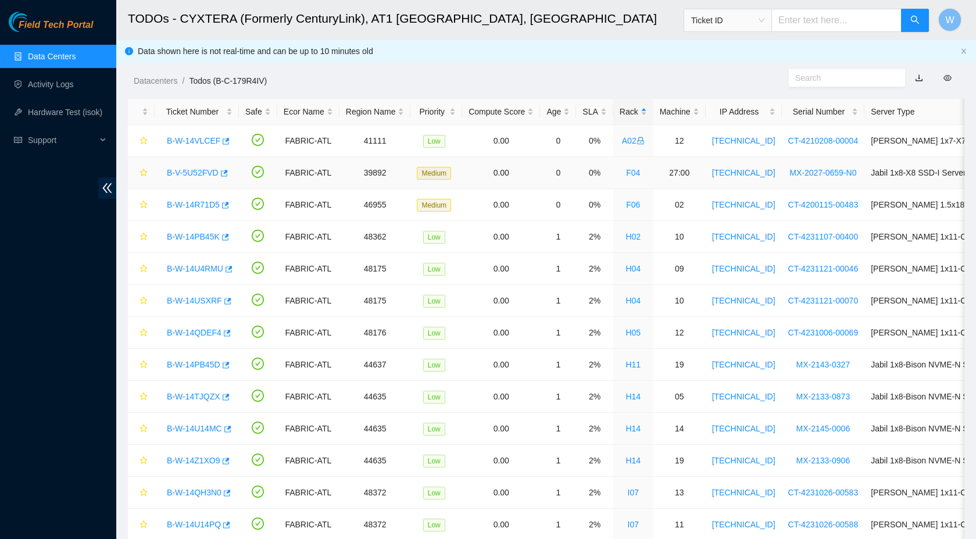  What do you see at coordinates (823, 364) in the screenshot?
I see `a: MX-2143-0327` at bounding box center [823, 364].